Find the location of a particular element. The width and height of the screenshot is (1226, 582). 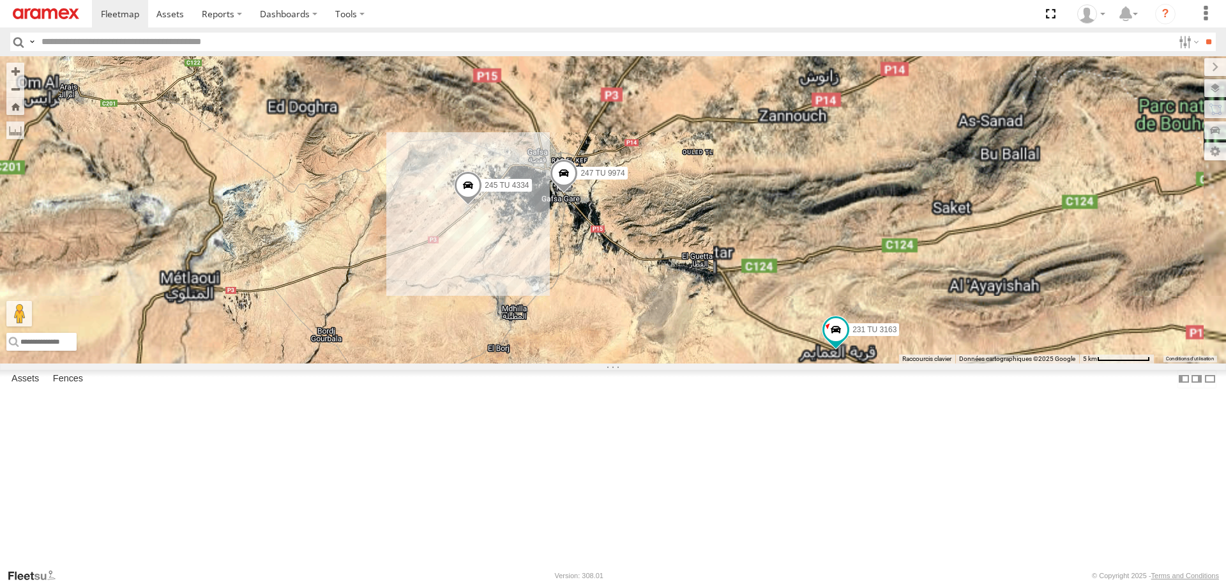

span: 231 TU 3163 is located at coordinates (874, 330).